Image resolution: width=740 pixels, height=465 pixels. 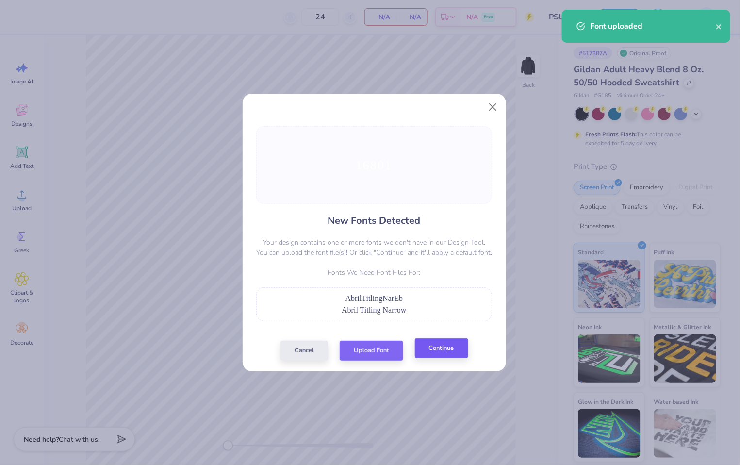 What do you see at coordinates (653, 26) in the screenshot?
I see `div: Font uploaded` at bounding box center [653, 26].